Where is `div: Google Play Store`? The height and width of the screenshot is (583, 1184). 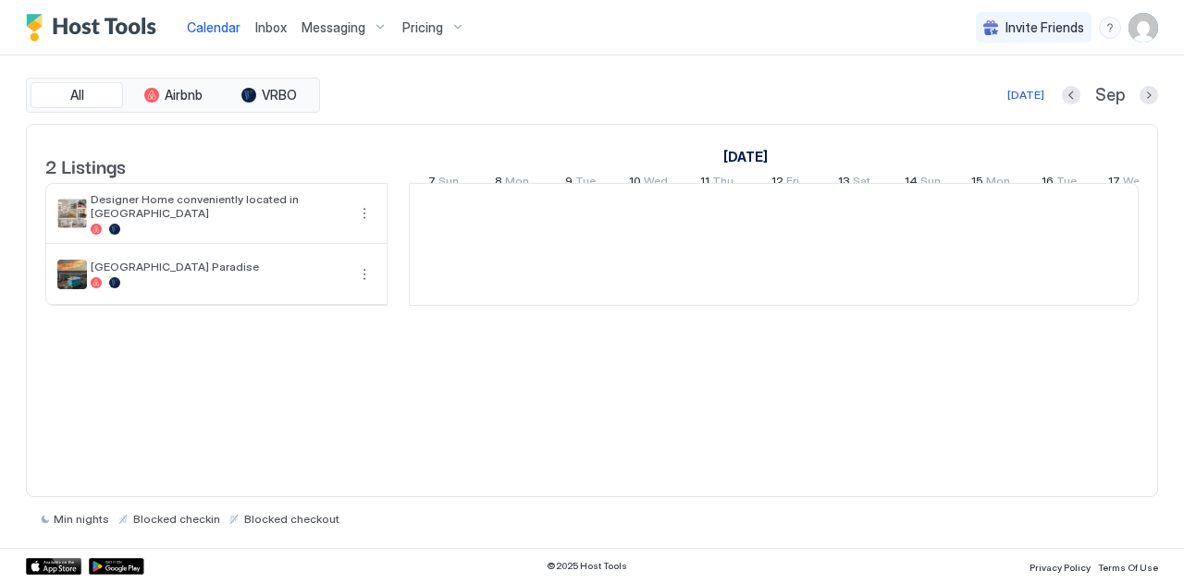 div: Google Play Store is located at coordinates (117, 567).